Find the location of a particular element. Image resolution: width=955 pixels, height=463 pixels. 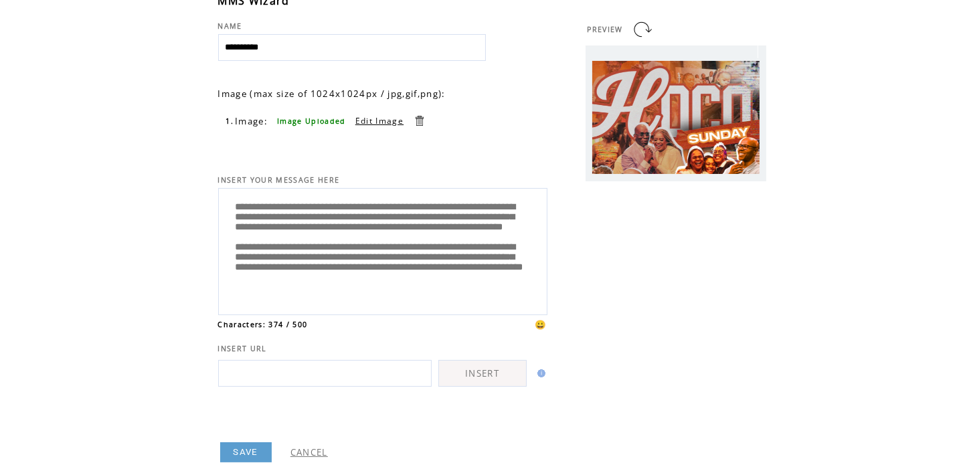

a: SAVE is located at coordinates (246, 453).